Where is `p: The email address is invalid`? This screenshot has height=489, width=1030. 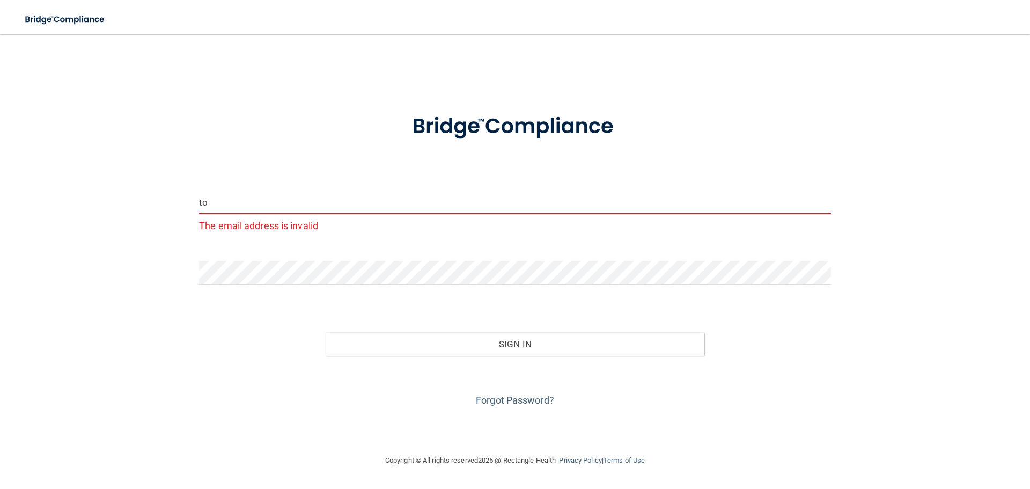
p: The email address is invalid is located at coordinates (515, 225).